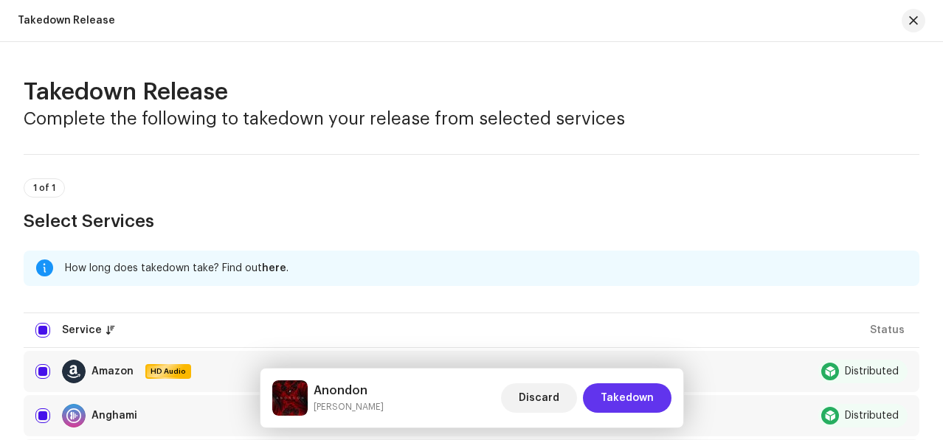 The width and height of the screenshot is (943, 440). What do you see at coordinates (114, 416) in the screenshot?
I see `div: Anghami` at bounding box center [114, 416].